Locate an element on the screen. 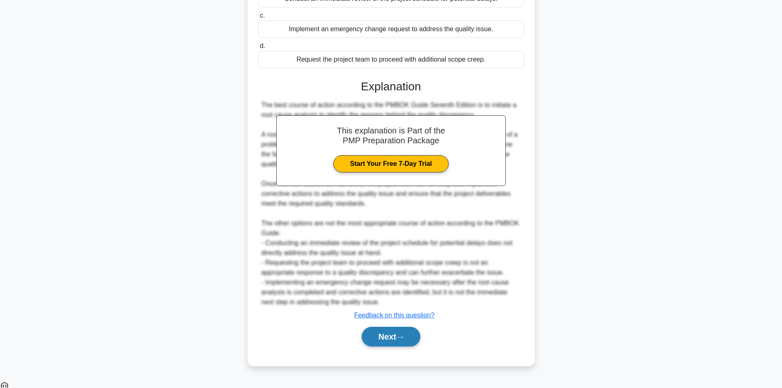 Image resolution: width=782 pixels, height=388 pixels. span: c. is located at coordinates (262, 15).